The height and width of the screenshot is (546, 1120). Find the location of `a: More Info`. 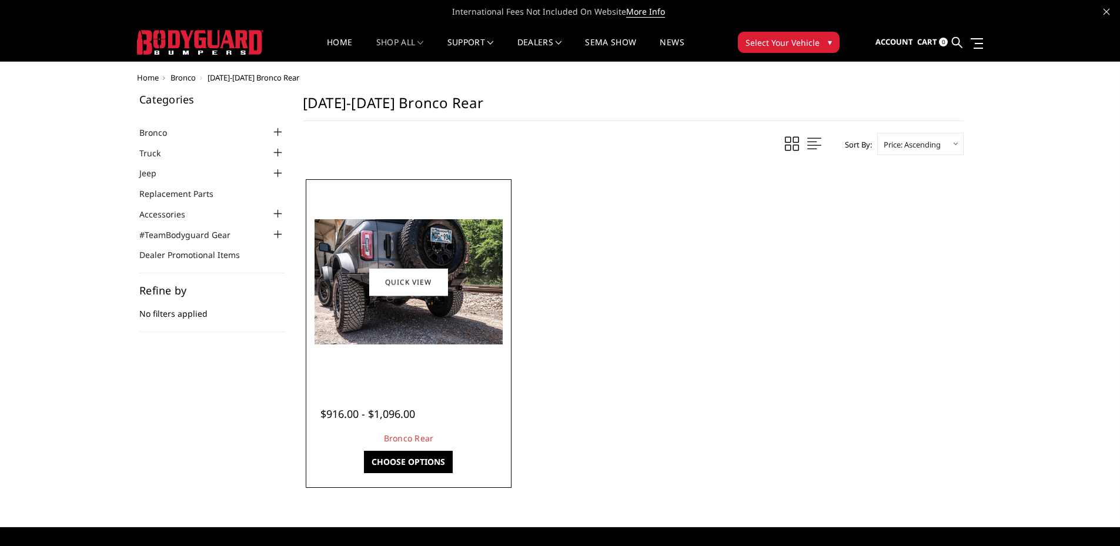

a: More Info is located at coordinates (646, 12).